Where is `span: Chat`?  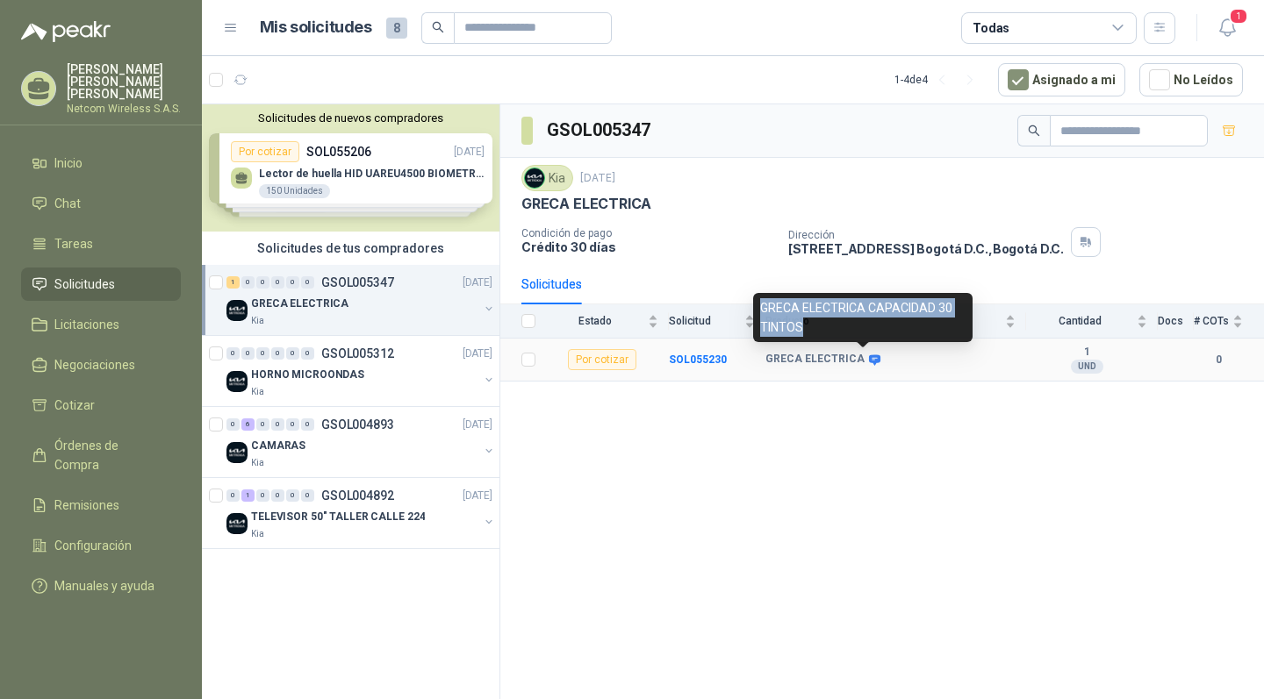 span: Chat is located at coordinates (68, 204).